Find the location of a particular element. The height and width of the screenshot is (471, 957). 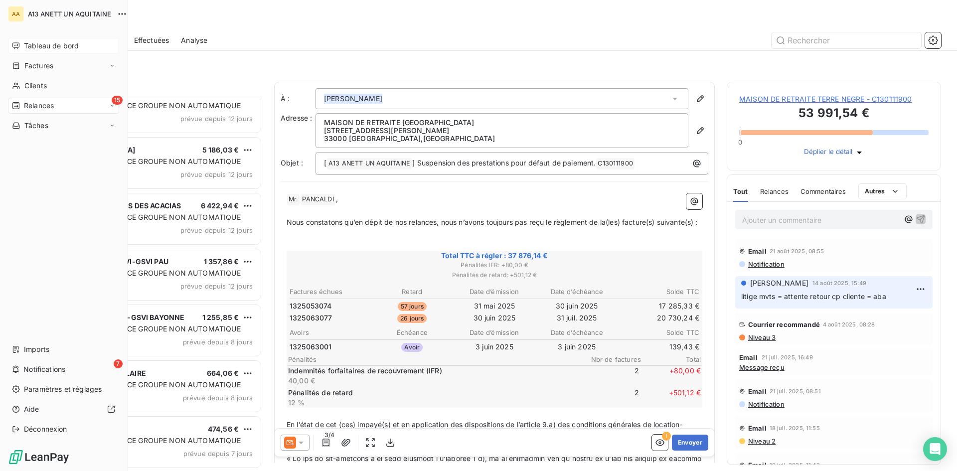

span: 57 jours is located at coordinates (412, 307).